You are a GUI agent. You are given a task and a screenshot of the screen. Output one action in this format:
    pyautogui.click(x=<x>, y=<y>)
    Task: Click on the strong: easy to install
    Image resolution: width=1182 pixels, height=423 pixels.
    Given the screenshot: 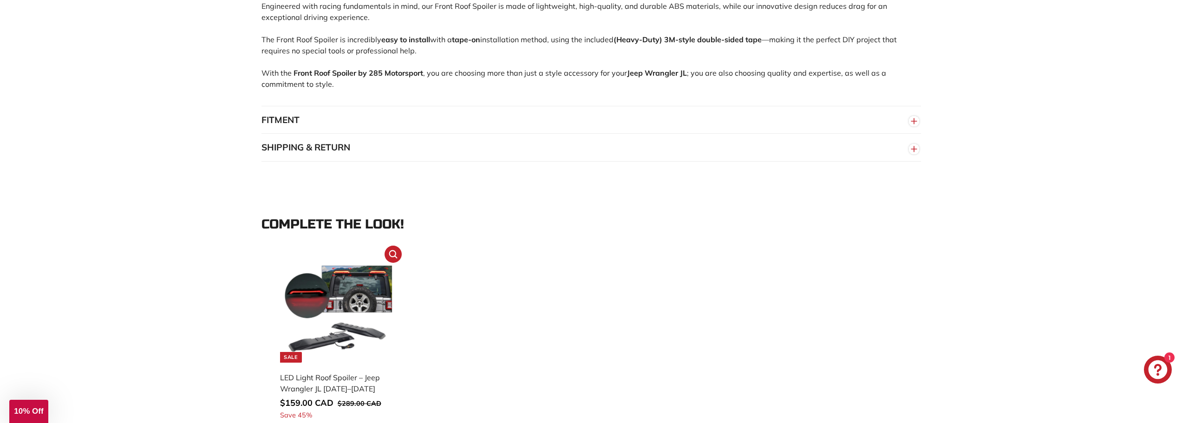 What is the action you would take?
    pyautogui.click(x=405, y=39)
    